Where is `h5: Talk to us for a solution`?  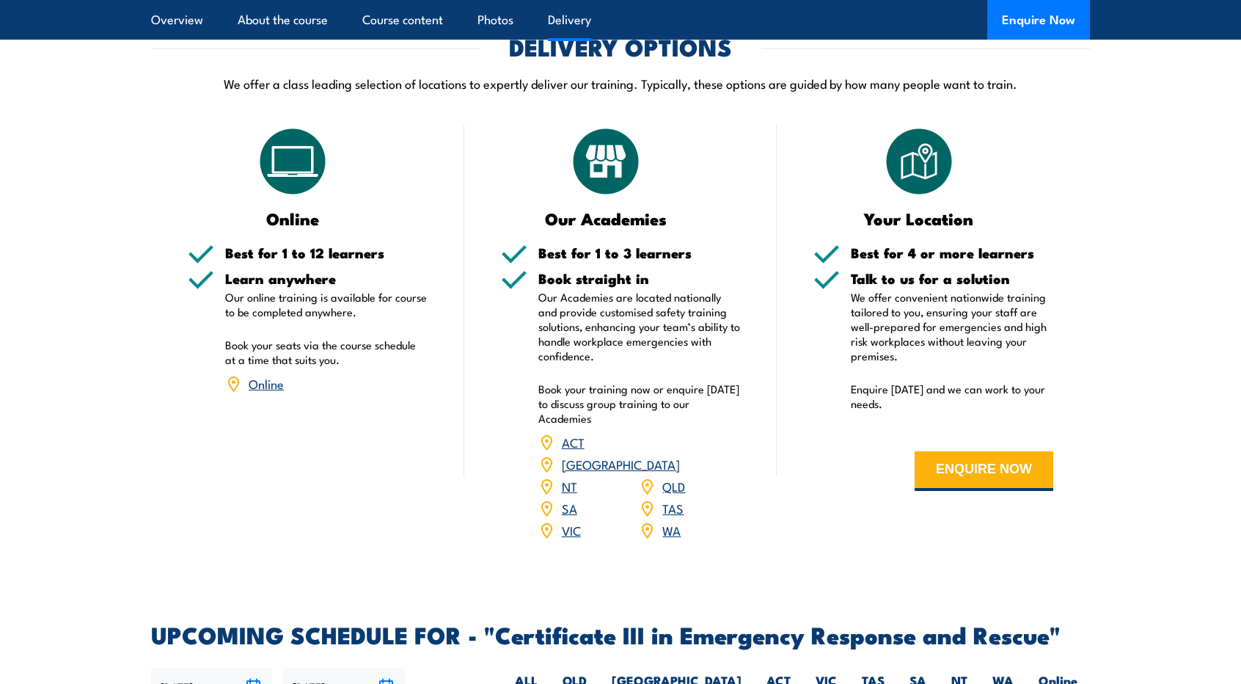 h5: Talk to us for a solution is located at coordinates (952, 278).